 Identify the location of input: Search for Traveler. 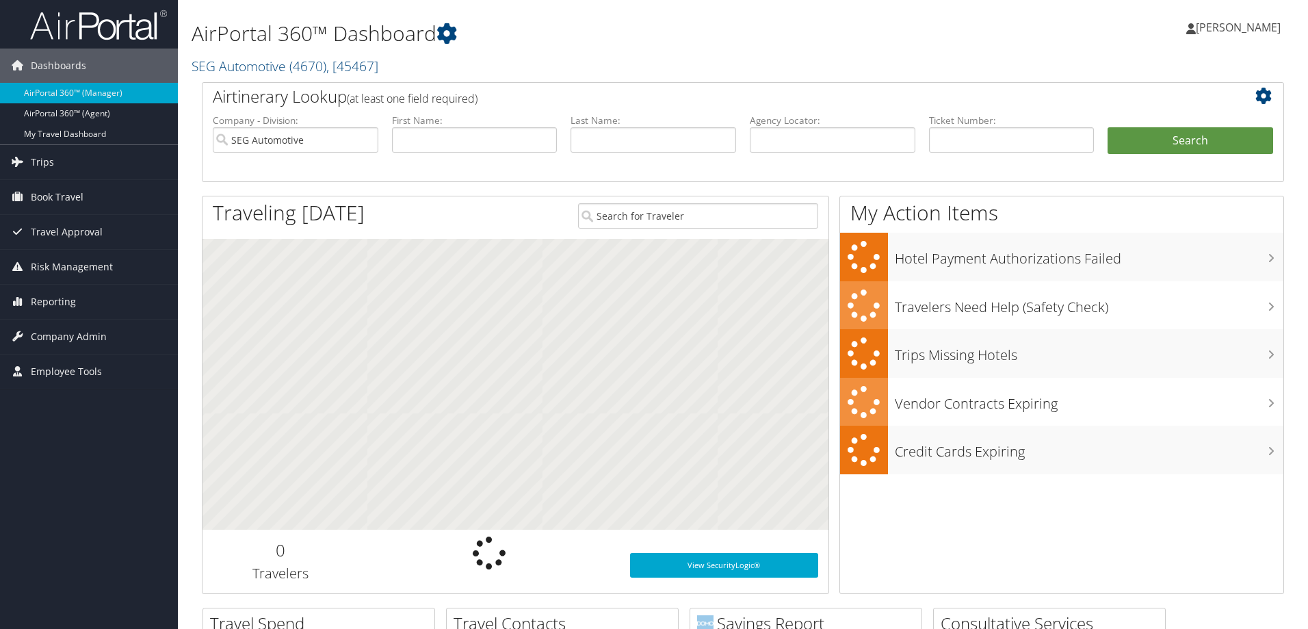
(698, 216).